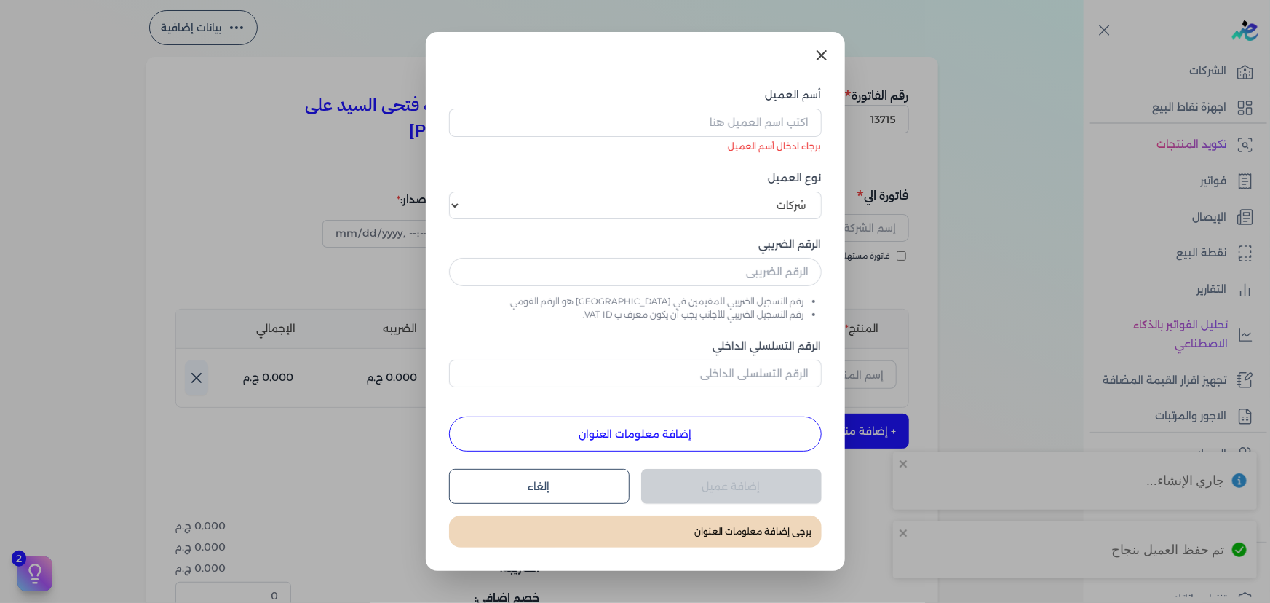 The image size is (1270, 603). Describe the element at coordinates (635, 271) in the screenshot. I see `input: الرقم الضريبي` at that location.